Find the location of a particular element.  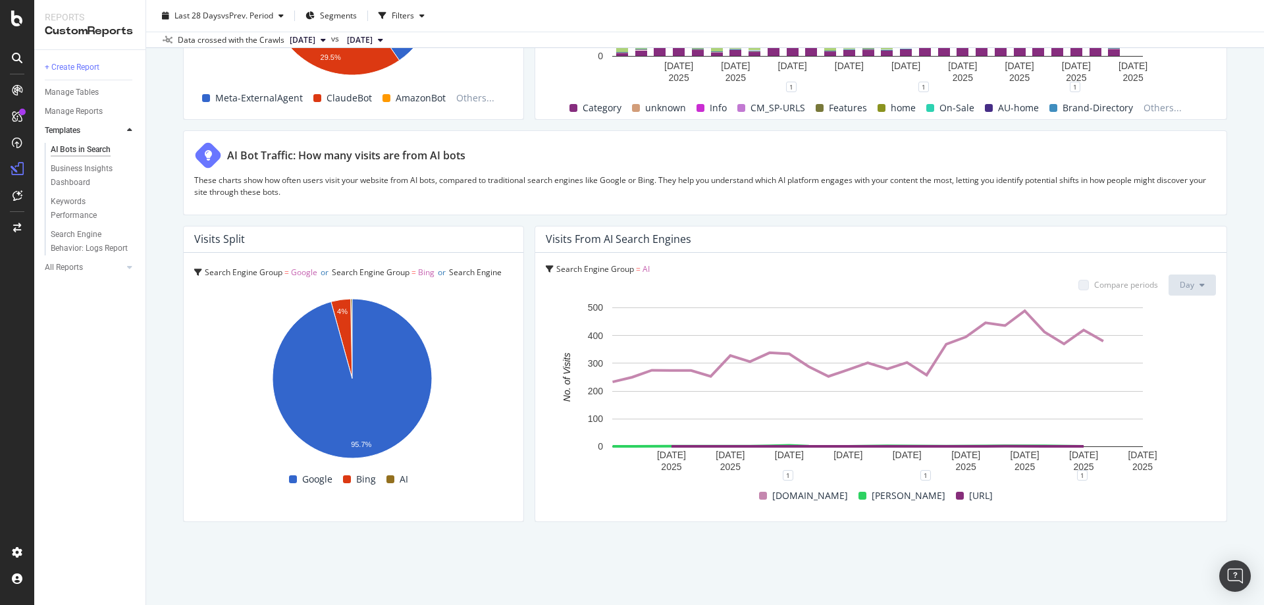

div: Business Insights Dashboard is located at coordinates (88, 176).